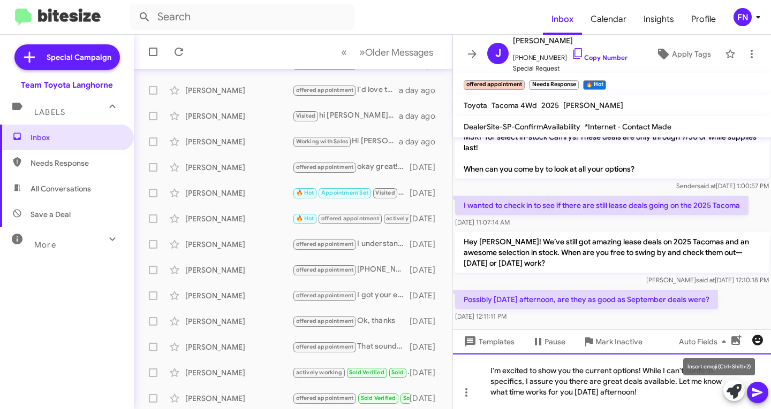 This screenshot has height=409, width=771. Describe the element at coordinates (612, 342) in the screenshot. I see `button: Mark Inactive` at that location.